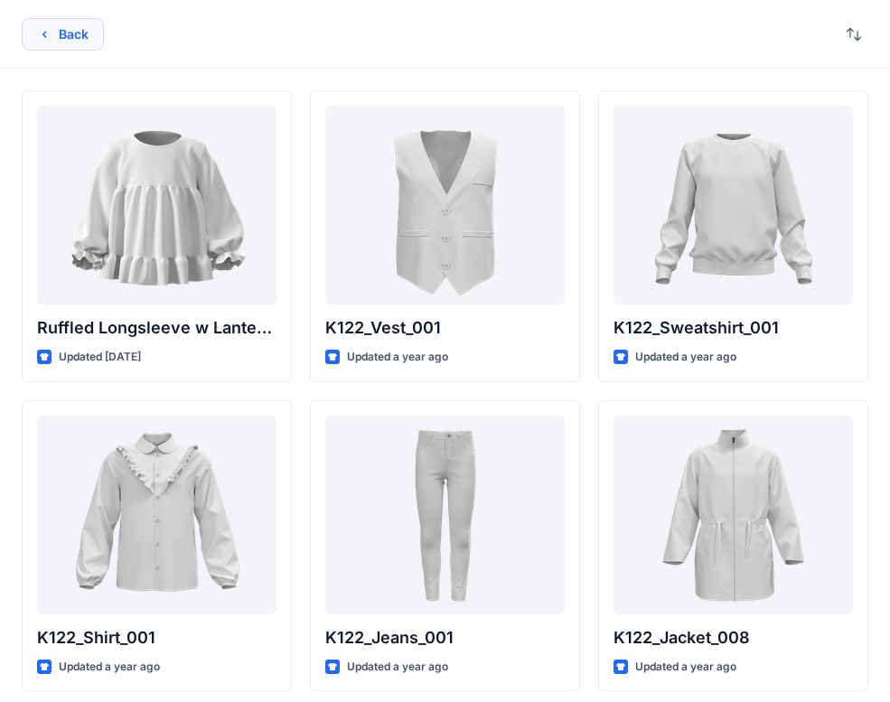  Describe the element at coordinates (733, 638) in the screenshot. I see `p: K122_Jacket_008` at that location.